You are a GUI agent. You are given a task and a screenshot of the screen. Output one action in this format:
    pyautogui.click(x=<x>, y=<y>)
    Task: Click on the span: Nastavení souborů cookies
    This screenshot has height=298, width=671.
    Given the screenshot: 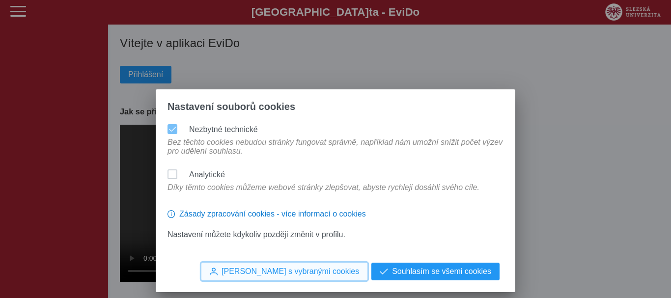 What is the action you would take?
    pyautogui.click(x=231, y=107)
    